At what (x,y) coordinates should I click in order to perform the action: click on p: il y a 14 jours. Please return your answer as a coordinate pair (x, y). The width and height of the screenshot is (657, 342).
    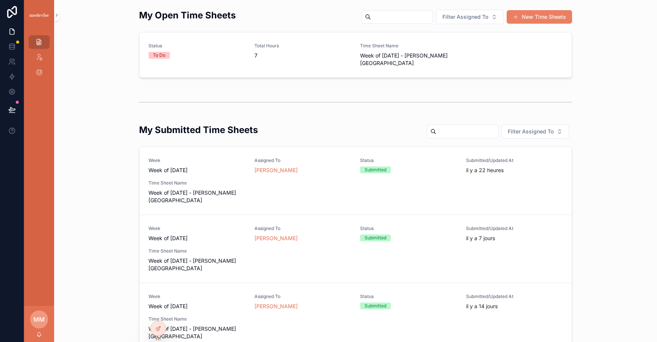
    Looking at the image, I should click on (482, 307).